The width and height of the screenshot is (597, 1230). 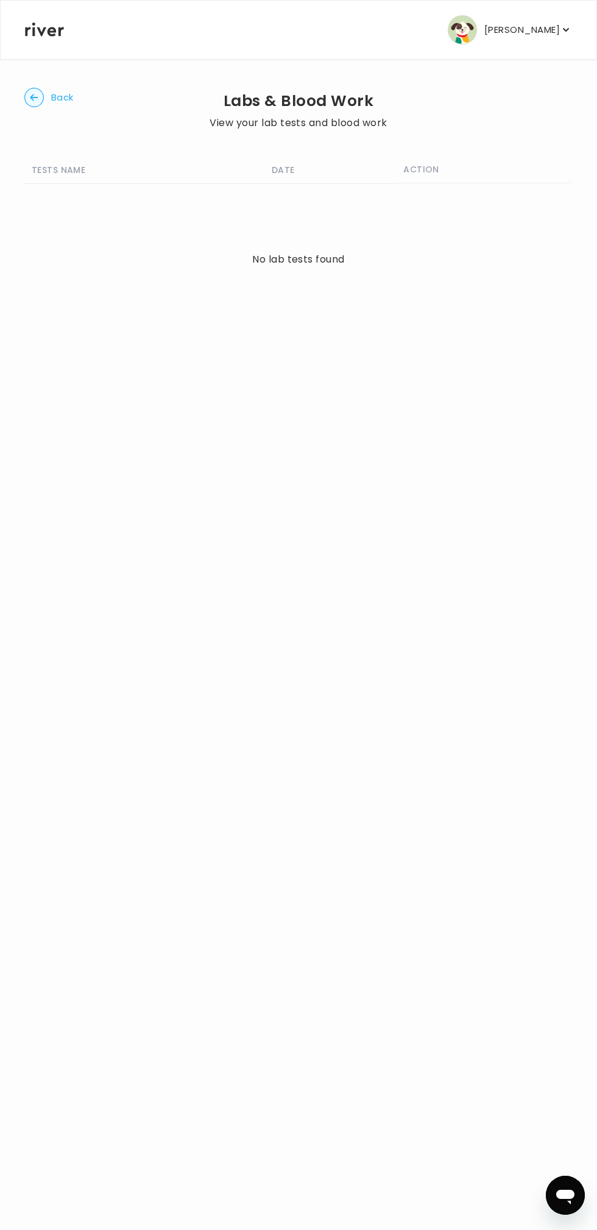 I want to click on p: View your lab tests and blood work, so click(x=298, y=123).